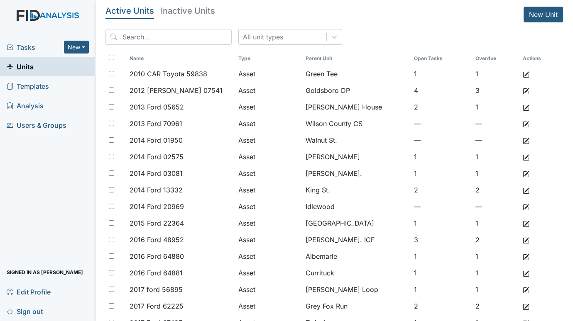  What do you see at coordinates (157, 223) in the screenshot?
I see `span: 2015 Ford 22364` at bounding box center [157, 223].